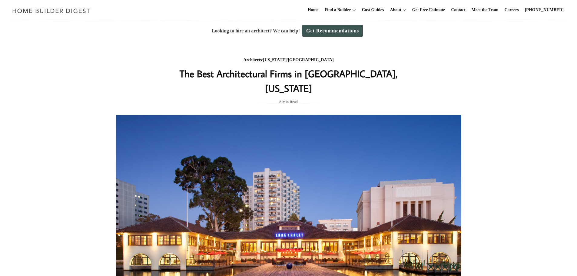 This screenshot has width=577, height=276. I want to click on a: Get Recommendations, so click(332, 31).